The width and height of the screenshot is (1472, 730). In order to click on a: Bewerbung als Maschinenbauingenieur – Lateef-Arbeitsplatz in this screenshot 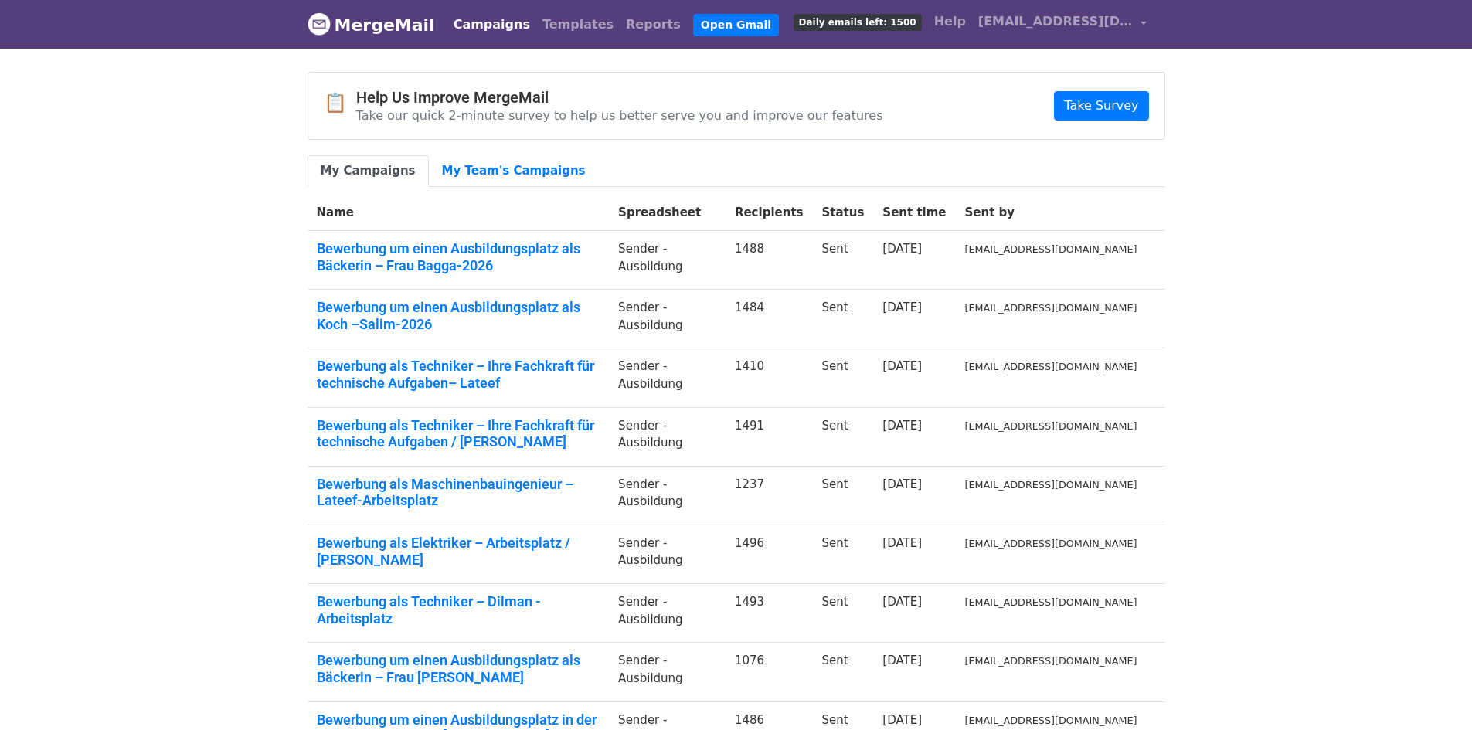, I will do `click(458, 492)`.